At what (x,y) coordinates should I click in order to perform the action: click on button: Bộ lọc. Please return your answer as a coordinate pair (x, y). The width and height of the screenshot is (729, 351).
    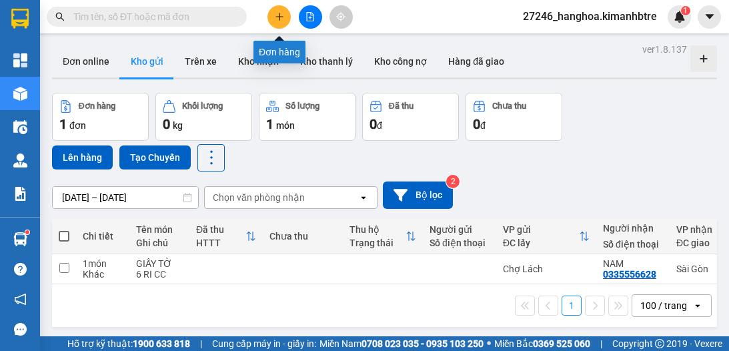
    Looking at the image, I should click on (417, 195).